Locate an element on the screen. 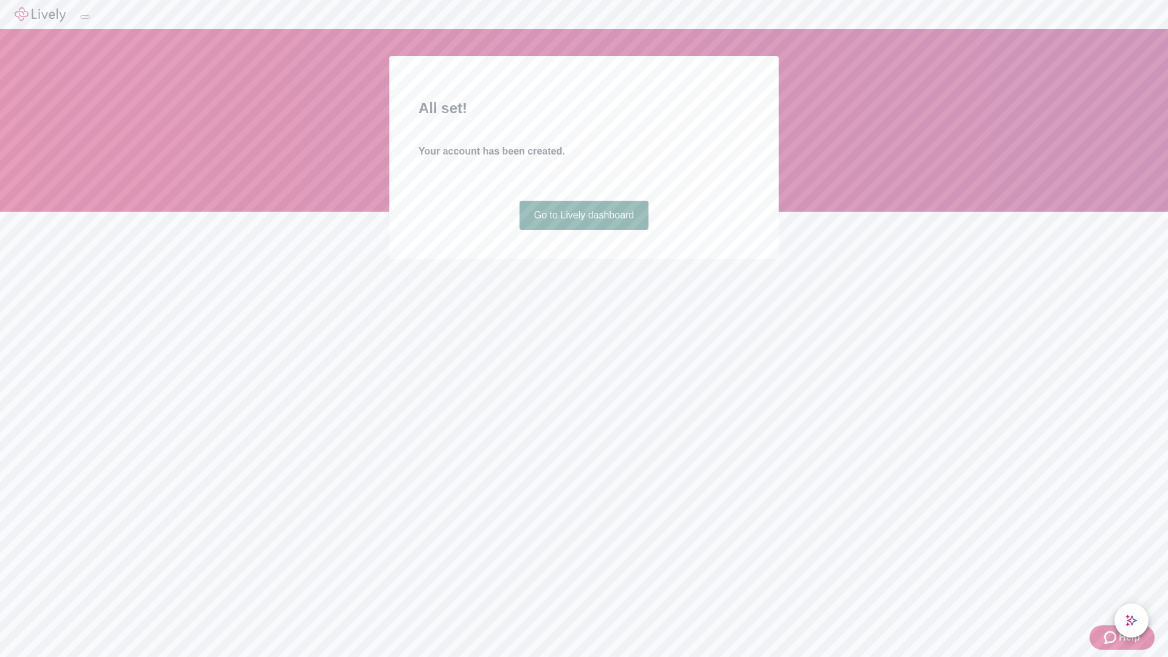 Image resolution: width=1168 pixels, height=657 pixels. svg: Lively AI Assistant is located at coordinates (1132, 621).